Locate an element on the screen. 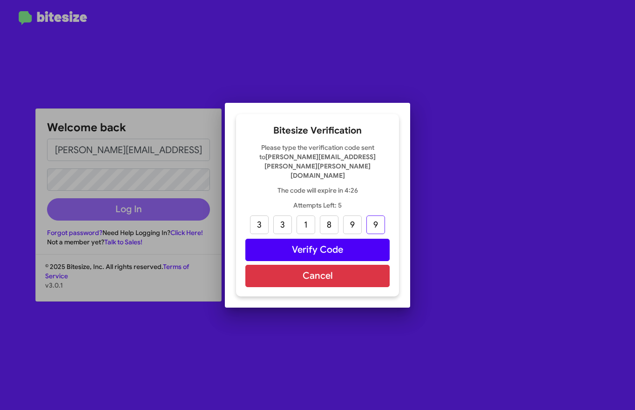 This screenshot has height=410, width=635. button: Cancel is located at coordinates (318, 276).